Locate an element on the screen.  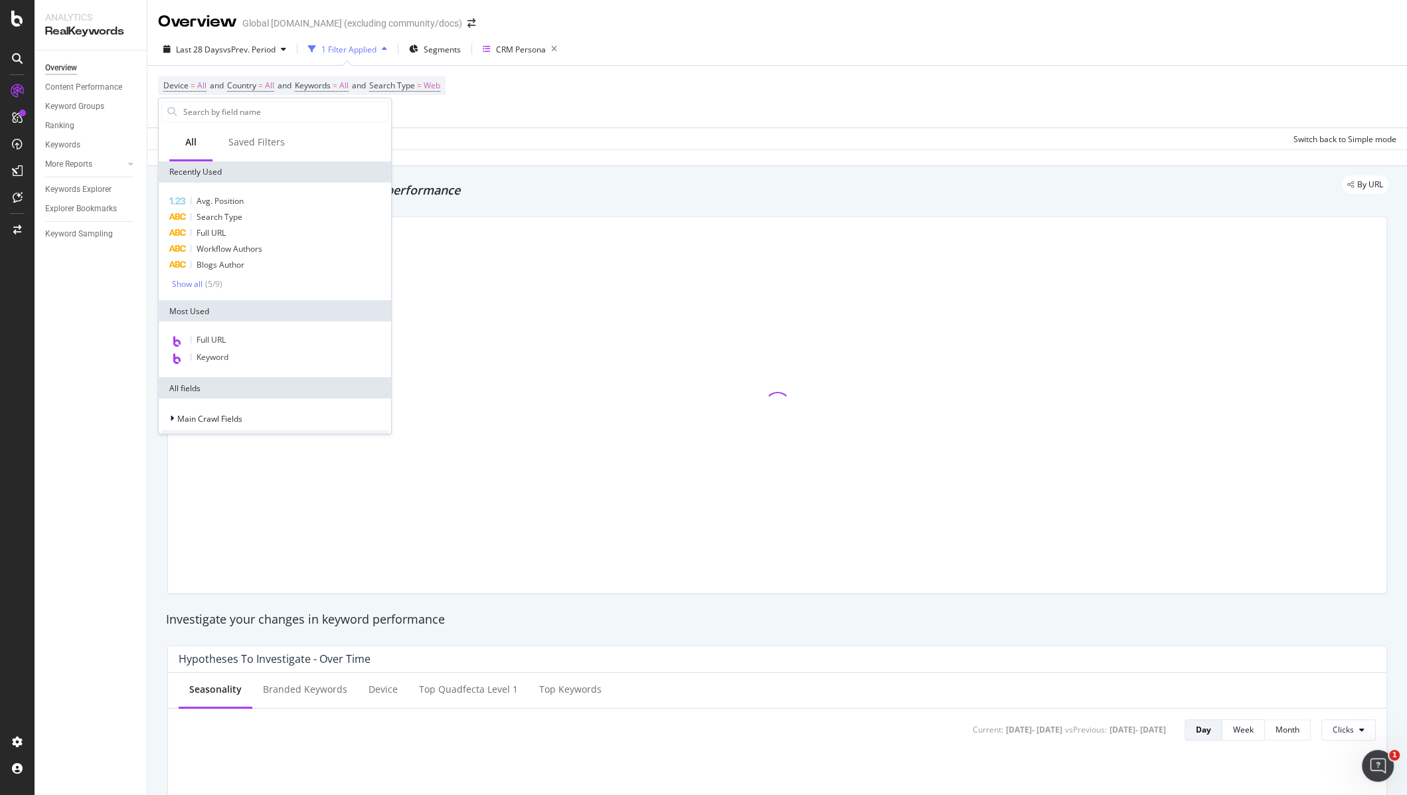
a: Keyword Groups is located at coordinates (91, 106).